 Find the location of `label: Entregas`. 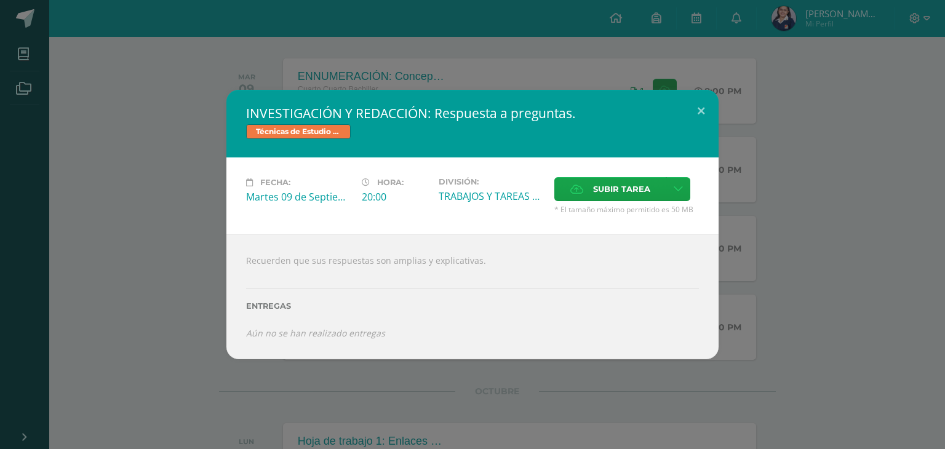

label: Entregas is located at coordinates (472, 306).